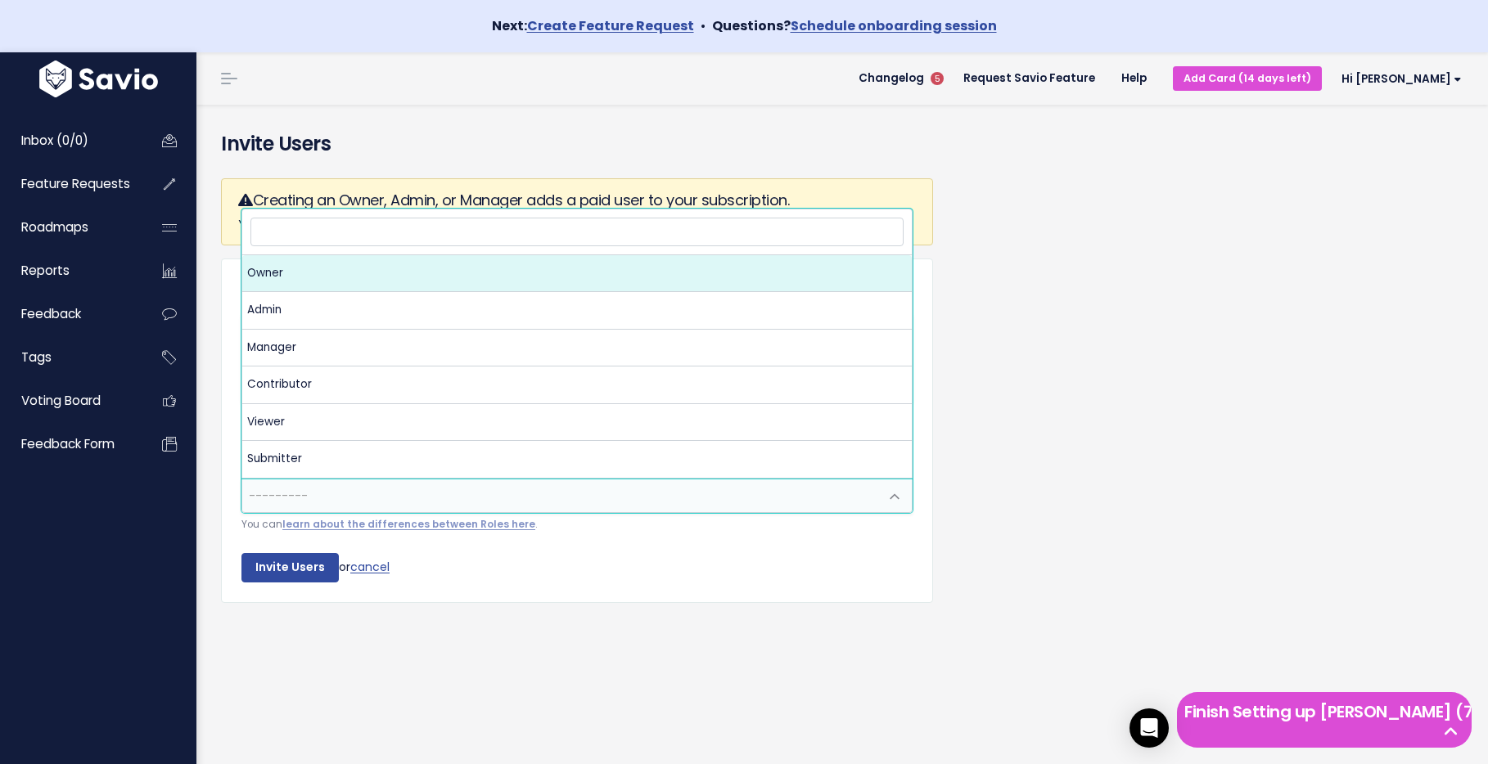  I want to click on li: Manager, so click(577, 348).